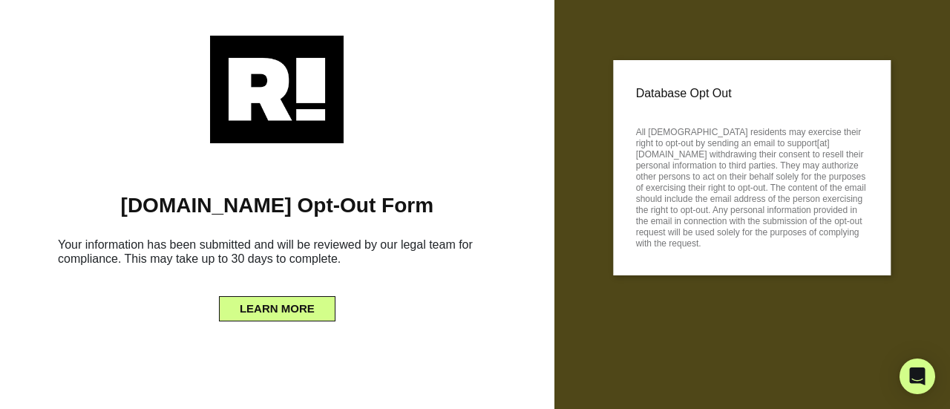 The width and height of the screenshot is (950, 409). I want to click on a: LEARN MORE, so click(277, 304).